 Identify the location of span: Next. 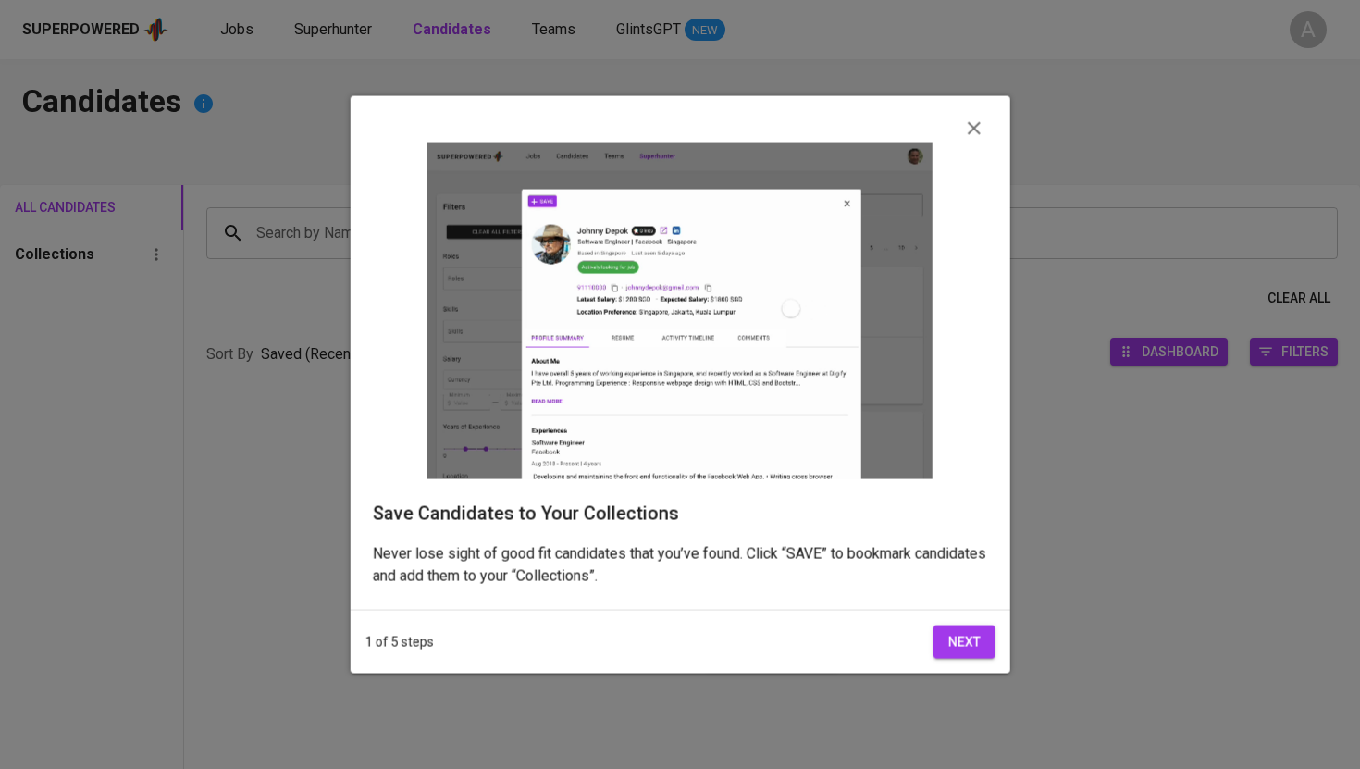
(963, 641).